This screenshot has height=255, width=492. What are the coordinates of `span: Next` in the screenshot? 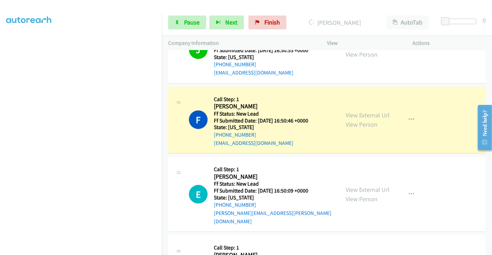 It's located at (231, 22).